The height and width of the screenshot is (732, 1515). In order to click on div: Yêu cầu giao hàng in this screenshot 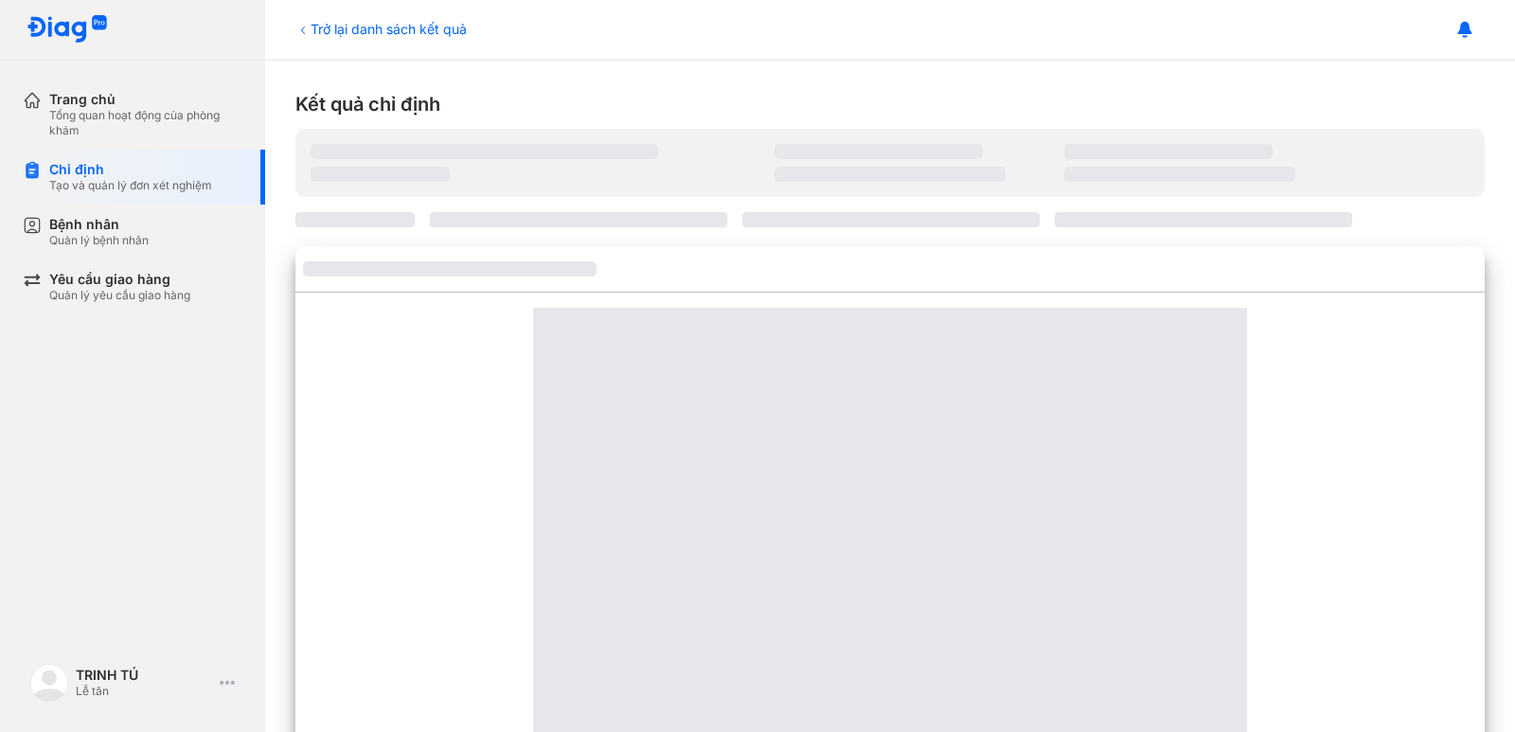, I will do `click(119, 279)`.